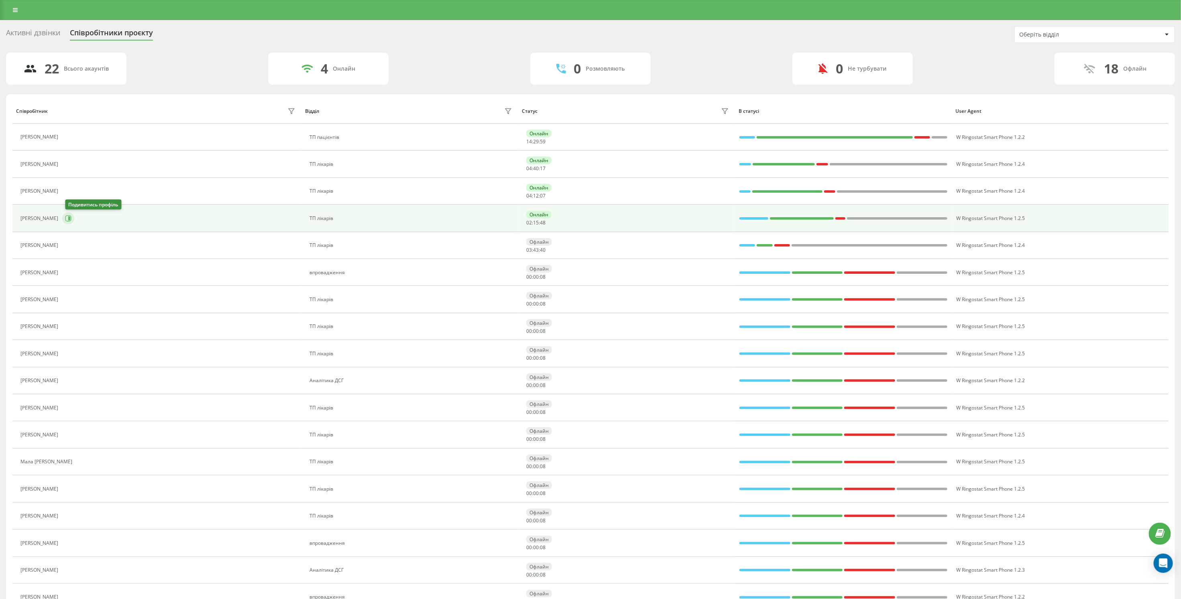  Describe the element at coordinates (543, 222) in the screenshot. I see `span: 48` at that location.